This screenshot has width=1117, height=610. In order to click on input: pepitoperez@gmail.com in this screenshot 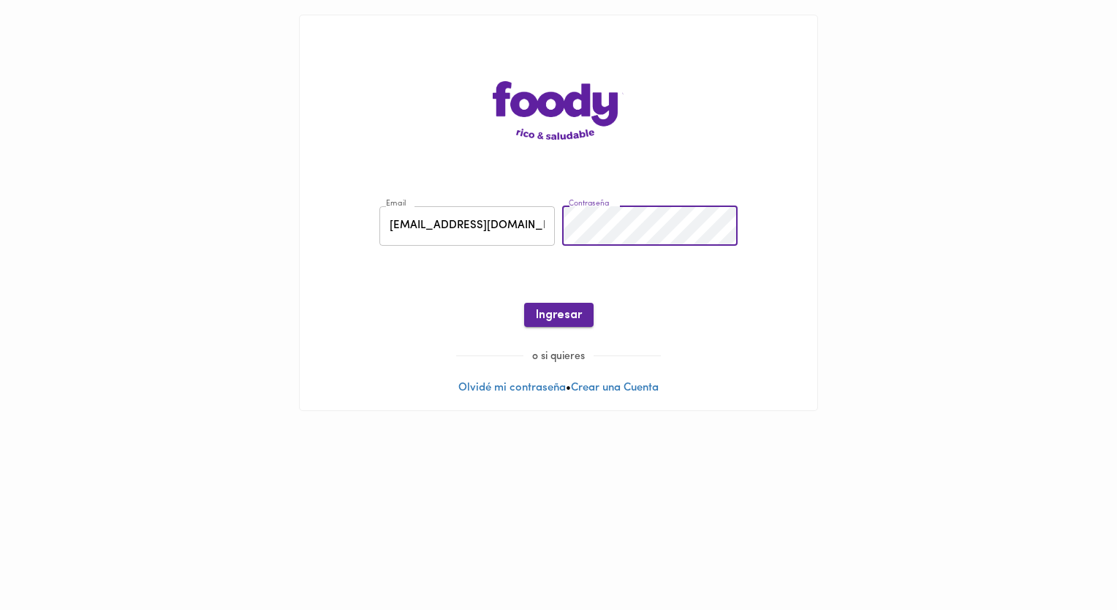, I will do `click(467, 226)`.